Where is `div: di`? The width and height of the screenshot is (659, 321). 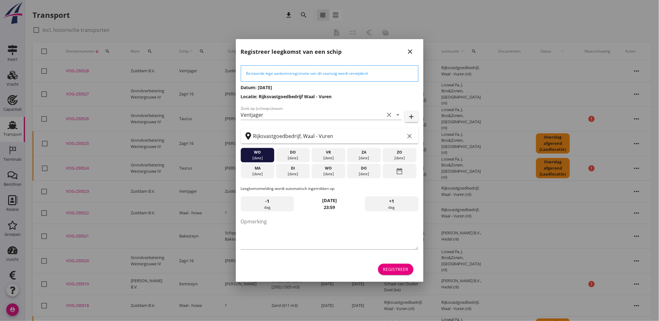 div: di is located at coordinates (293, 168).